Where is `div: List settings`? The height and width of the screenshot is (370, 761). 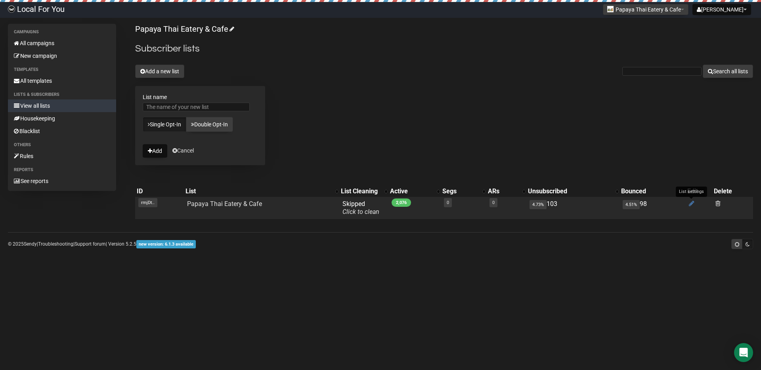 div: List settings is located at coordinates (691, 192).